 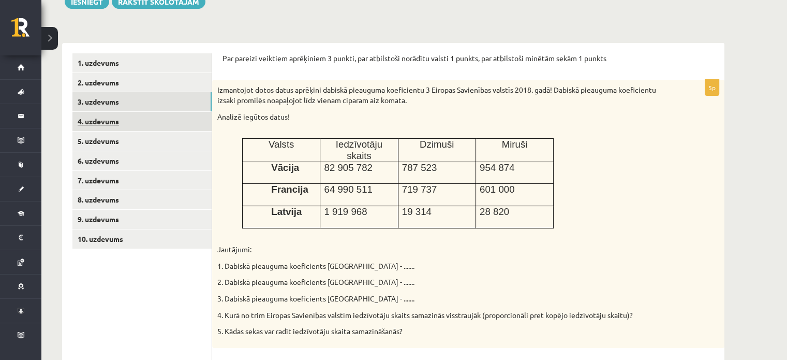 What do you see at coordinates (443, 315) in the screenshot?
I see `p: 4. Kurā no trim Eiropas Savienības valstīm iedzīvotāju skaits samazinās visstraujāk (proporcionāl...` at bounding box center [443, 315].